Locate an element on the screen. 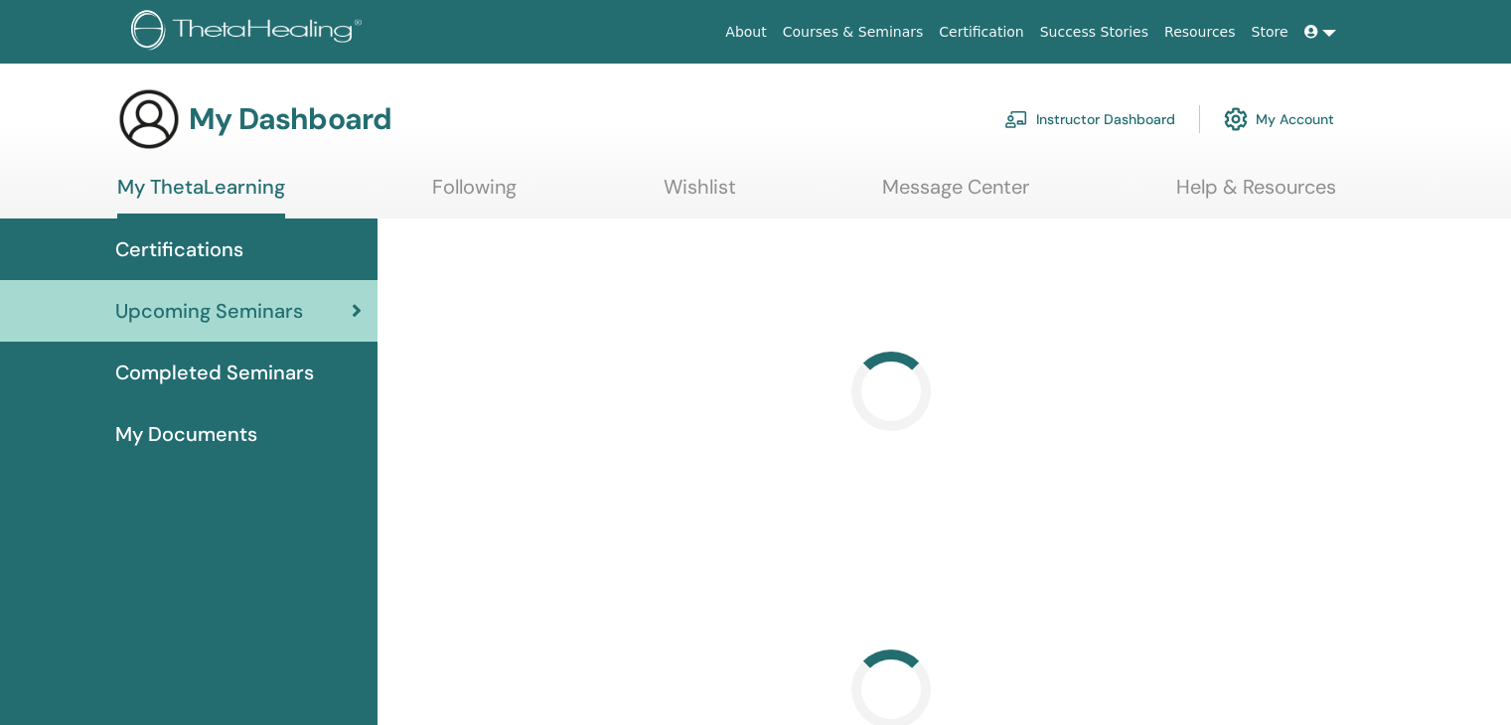 The image size is (1511, 725). a: Message Center is located at coordinates (956, 194).